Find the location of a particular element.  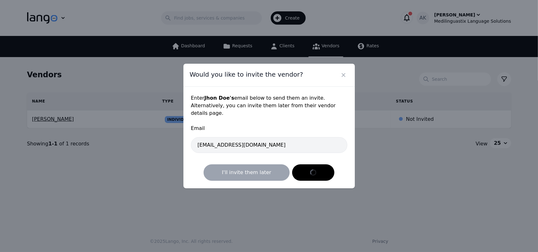

input: Enter vendor email is located at coordinates (269, 145).